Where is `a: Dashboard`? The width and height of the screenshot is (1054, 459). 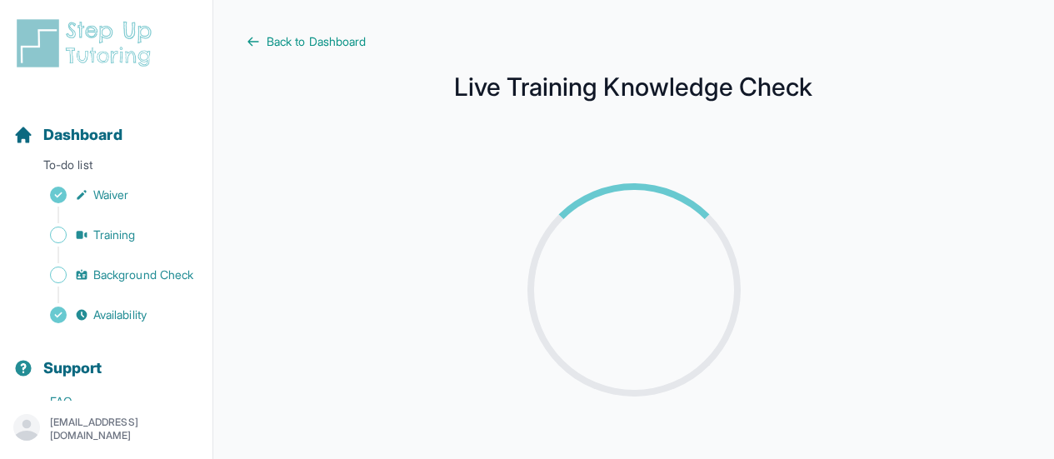
a: Dashboard is located at coordinates (68, 135).